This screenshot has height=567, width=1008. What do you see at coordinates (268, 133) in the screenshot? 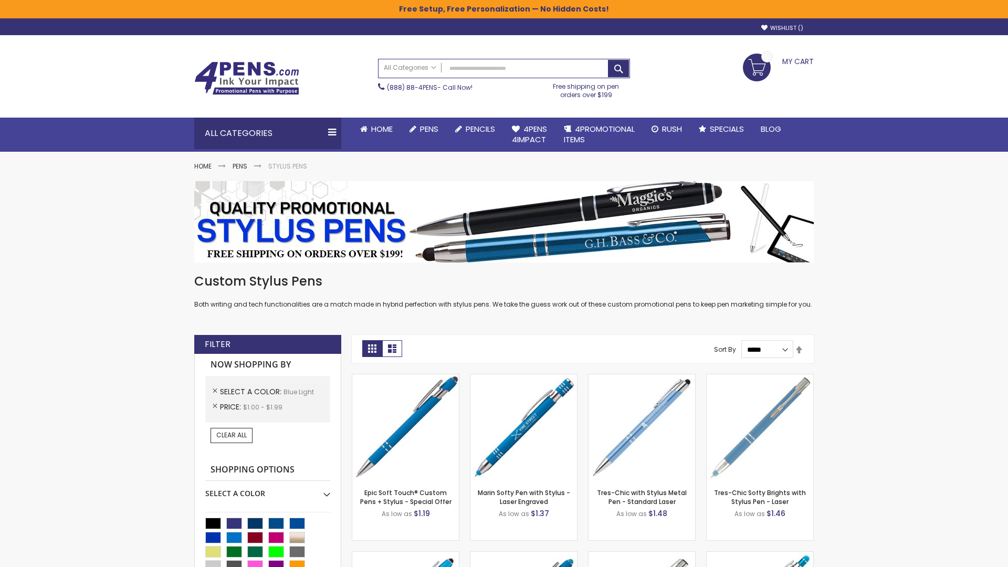
I see `div: All Categories` at bounding box center [268, 133].